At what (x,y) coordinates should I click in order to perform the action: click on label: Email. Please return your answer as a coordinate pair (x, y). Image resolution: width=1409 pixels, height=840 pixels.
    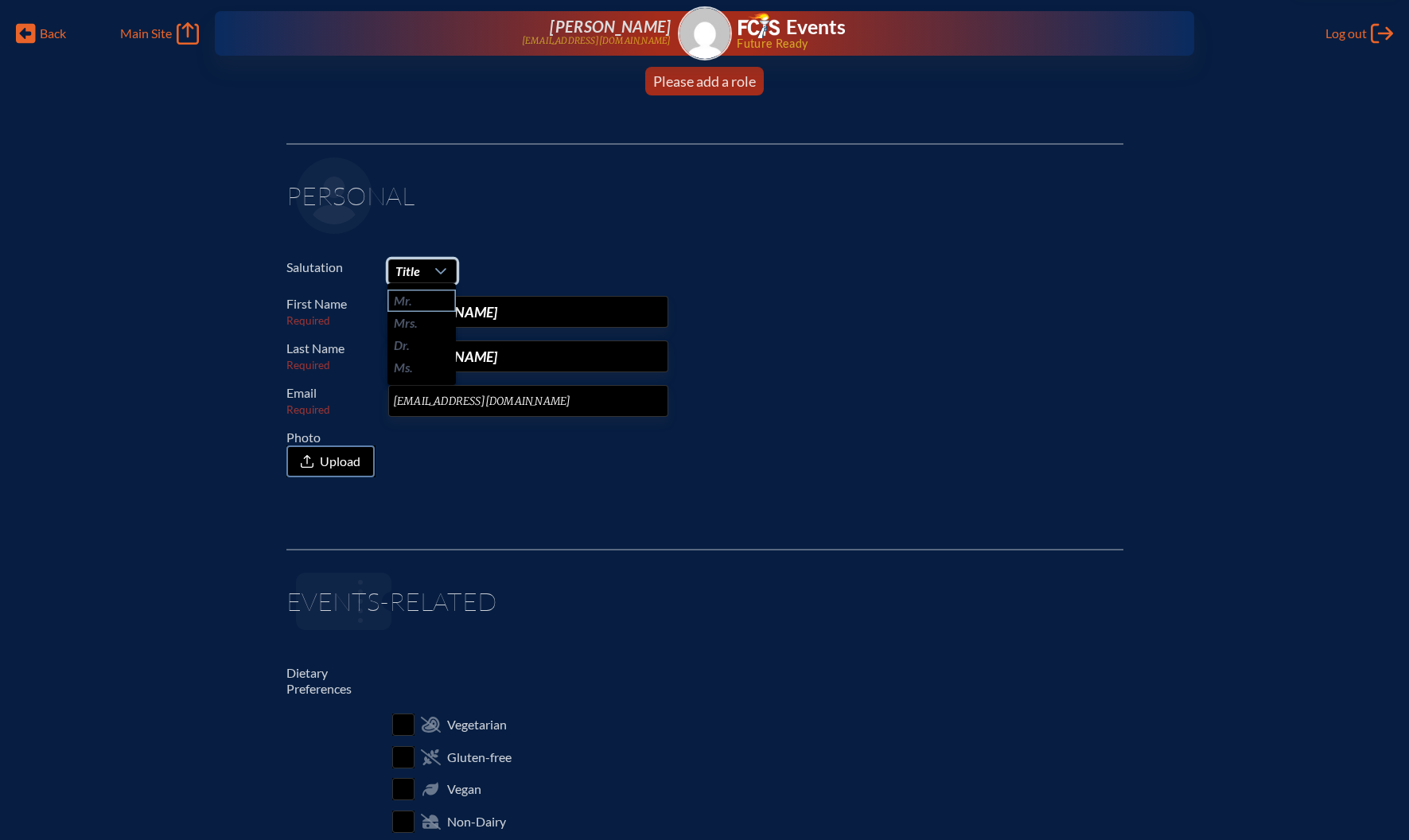
    Looking at the image, I should click on (331, 401).